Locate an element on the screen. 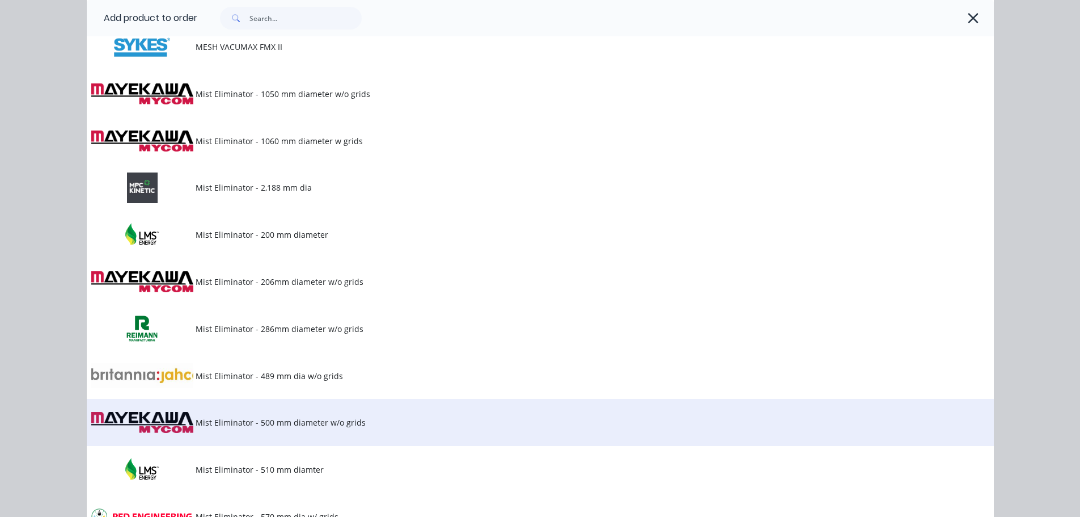 The height and width of the screenshot is (517, 1080). span: MESH VACUMAX FMX II is located at coordinates (515, 46).